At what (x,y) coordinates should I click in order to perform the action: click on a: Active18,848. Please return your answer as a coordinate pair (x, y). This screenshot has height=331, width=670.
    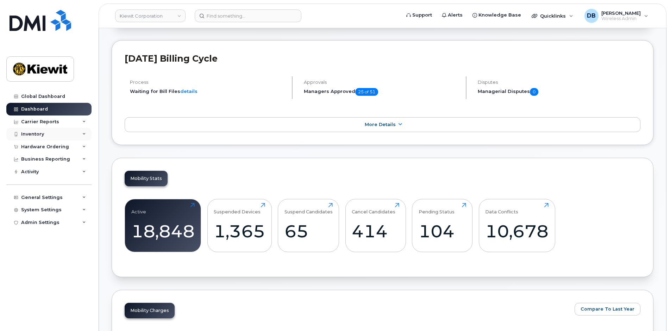
    Looking at the image, I should click on (163, 225).